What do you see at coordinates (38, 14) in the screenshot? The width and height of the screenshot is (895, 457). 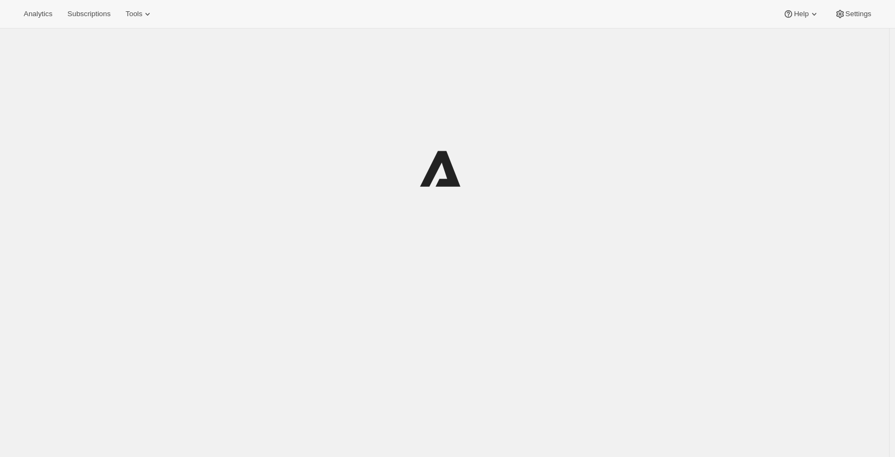 I see `span: Analytics` at bounding box center [38, 14].